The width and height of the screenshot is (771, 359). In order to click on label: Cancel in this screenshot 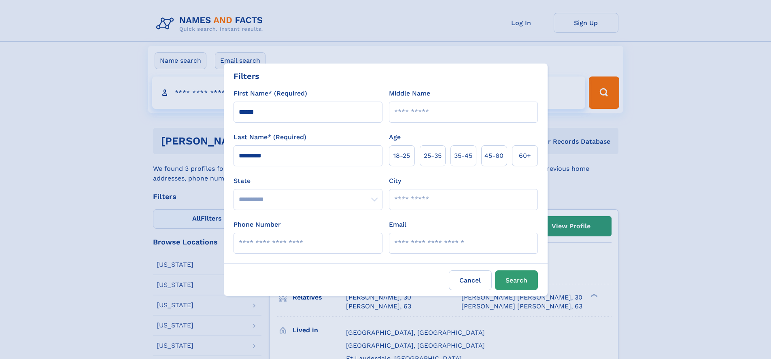, I will do `click(470, 280)`.